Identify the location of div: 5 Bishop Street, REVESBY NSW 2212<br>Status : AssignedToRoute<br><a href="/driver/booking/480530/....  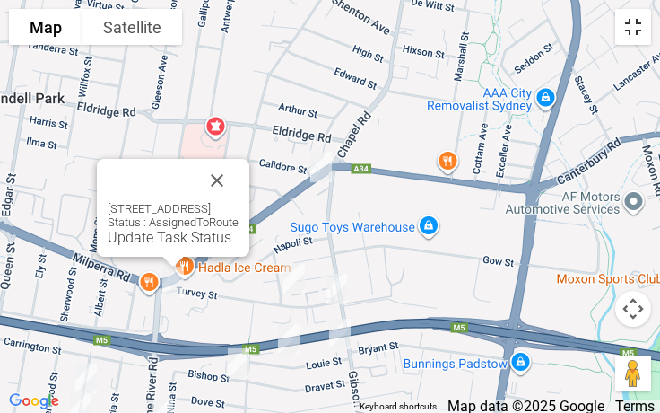
(239, 363).